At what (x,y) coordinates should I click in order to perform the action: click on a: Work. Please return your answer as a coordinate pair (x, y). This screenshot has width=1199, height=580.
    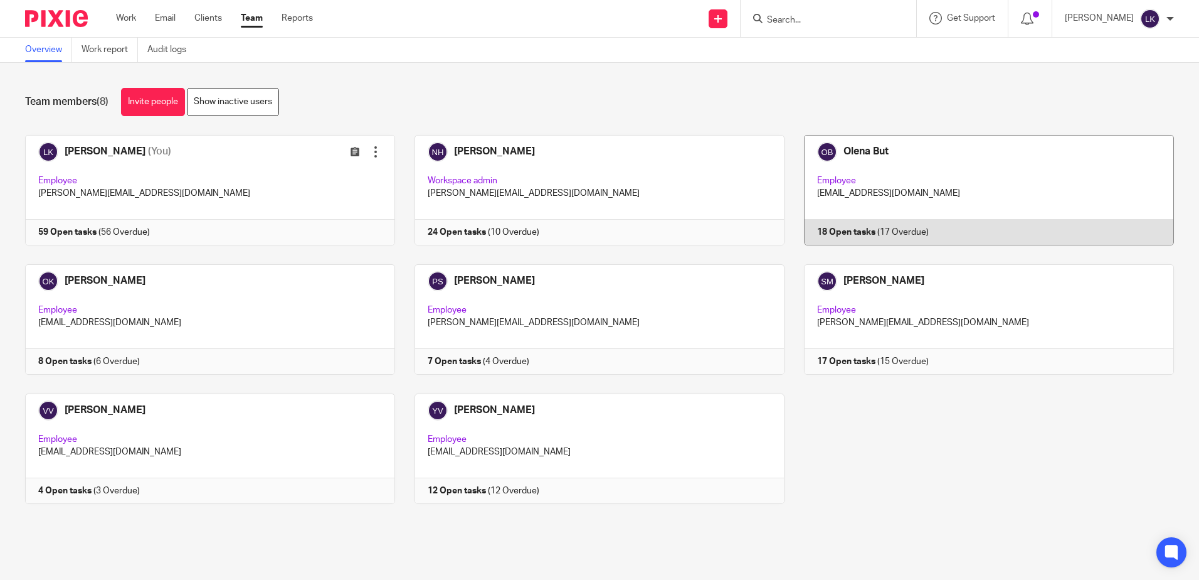
    Looking at the image, I should click on (126, 18).